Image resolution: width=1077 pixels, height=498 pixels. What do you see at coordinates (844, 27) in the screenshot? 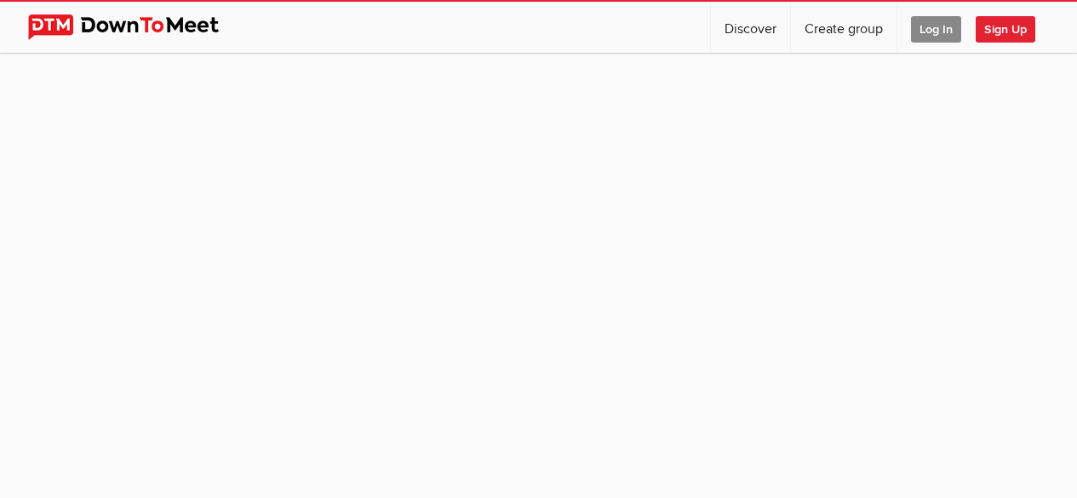
I see `a: Create group` at bounding box center [844, 27].